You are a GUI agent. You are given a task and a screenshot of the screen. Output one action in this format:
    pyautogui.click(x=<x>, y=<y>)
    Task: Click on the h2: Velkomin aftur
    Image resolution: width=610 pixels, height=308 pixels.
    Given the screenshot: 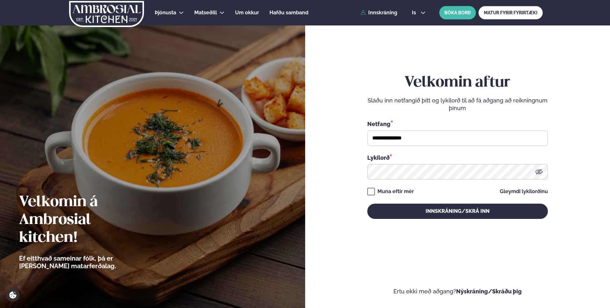 What is the action you would take?
    pyautogui.click(x=458, y=83)
    